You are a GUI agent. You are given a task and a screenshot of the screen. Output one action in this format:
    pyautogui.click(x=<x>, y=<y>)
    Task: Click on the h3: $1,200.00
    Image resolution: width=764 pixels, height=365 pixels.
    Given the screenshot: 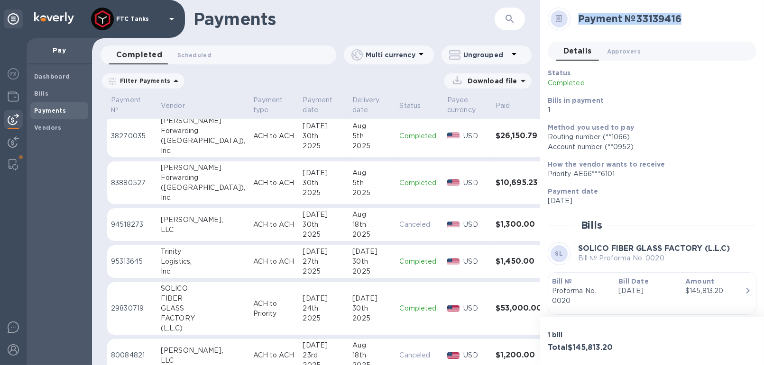 What is the action you would take?
    pyautogui.click(x=519, y=356)
    